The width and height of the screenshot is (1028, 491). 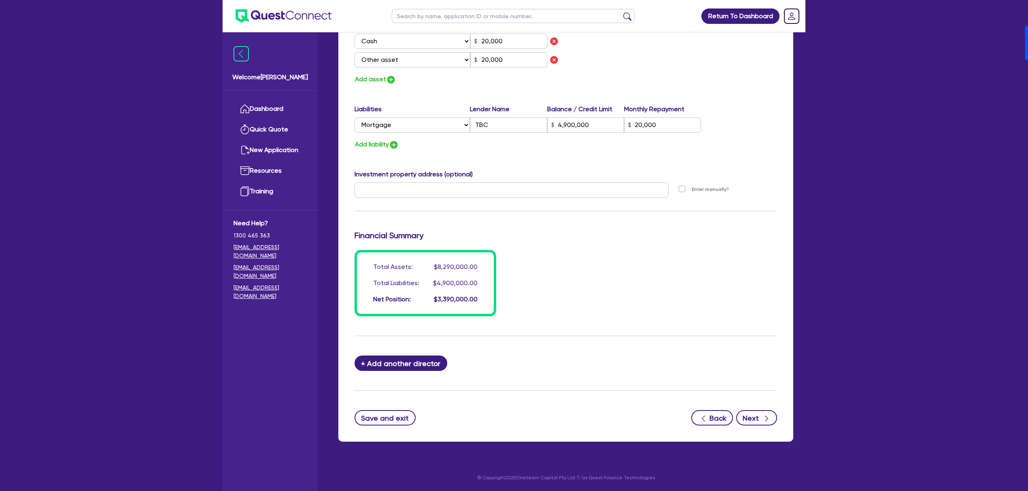 I want to click on img: resources, so click(x=245, y=171).